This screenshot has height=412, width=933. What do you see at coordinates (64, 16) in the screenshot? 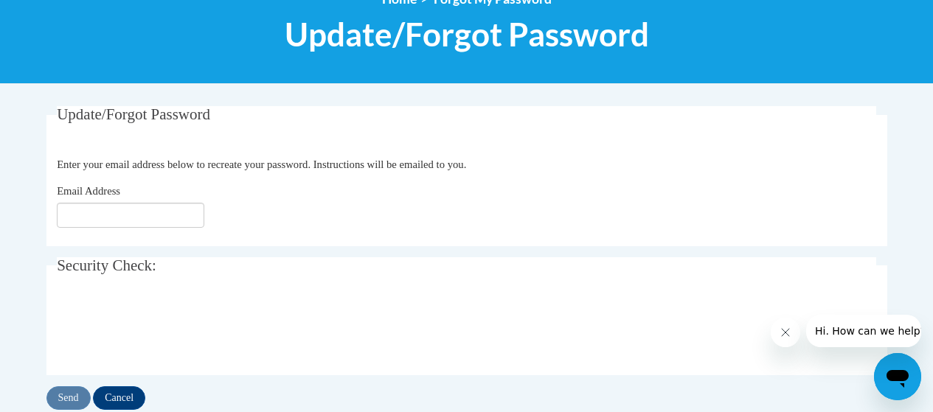
I see `span: Hi. How can we help?` at bounding box center [64, 16].